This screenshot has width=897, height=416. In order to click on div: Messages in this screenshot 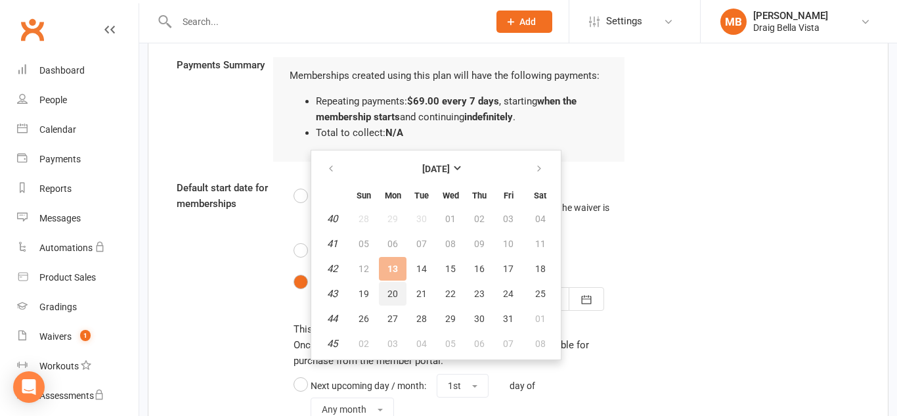, I will do `click(60, 218)`.